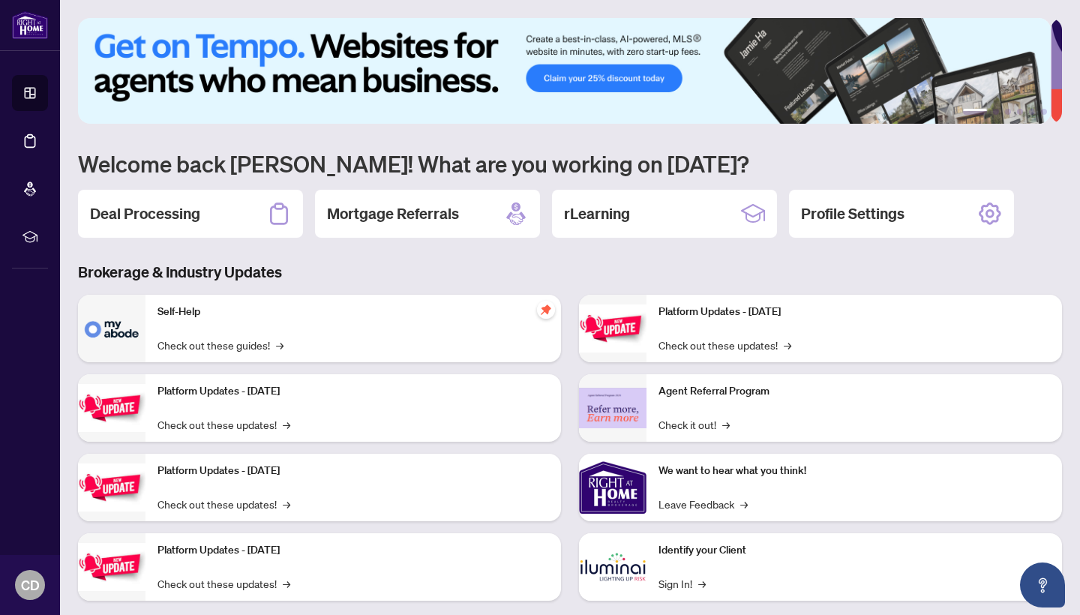 The image size is (1080, 615). What do you see at coordinates (996, 112) in the screenshot?
I see `button: 2` at bounding box center [996, 112].